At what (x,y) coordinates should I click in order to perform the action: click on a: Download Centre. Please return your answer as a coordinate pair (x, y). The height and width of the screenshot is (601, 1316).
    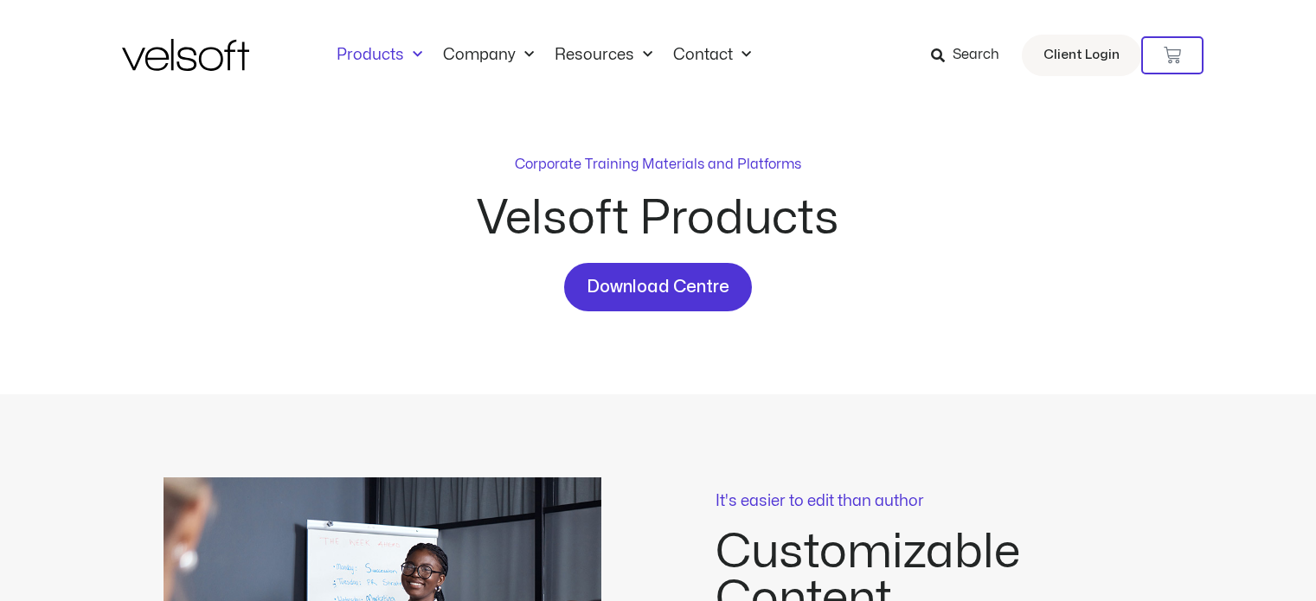
    Looking at the image, I should click on (658, 287).